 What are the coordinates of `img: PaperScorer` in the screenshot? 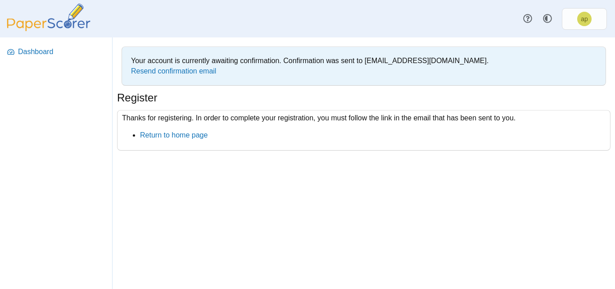 It's located at (49, 17).